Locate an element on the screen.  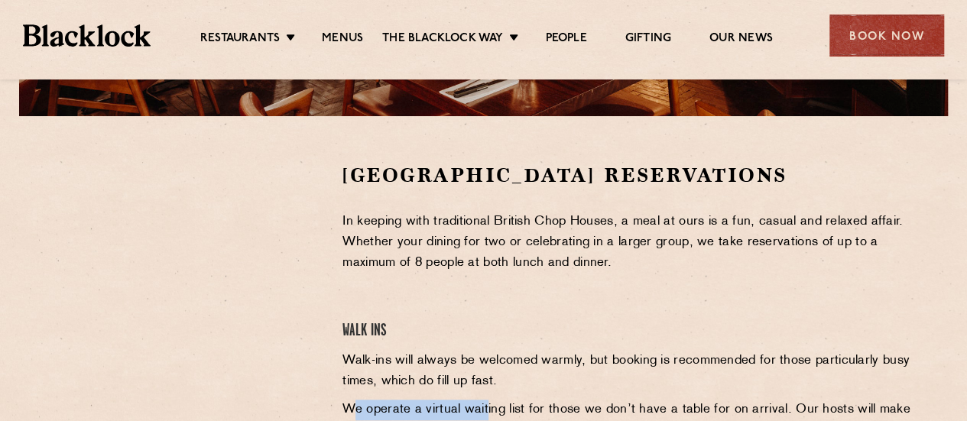
p: In keeping with traditional British Chop Houses, a meal at ours is a fun, casual and relaxed affa... is located at coordinates (635, 242).